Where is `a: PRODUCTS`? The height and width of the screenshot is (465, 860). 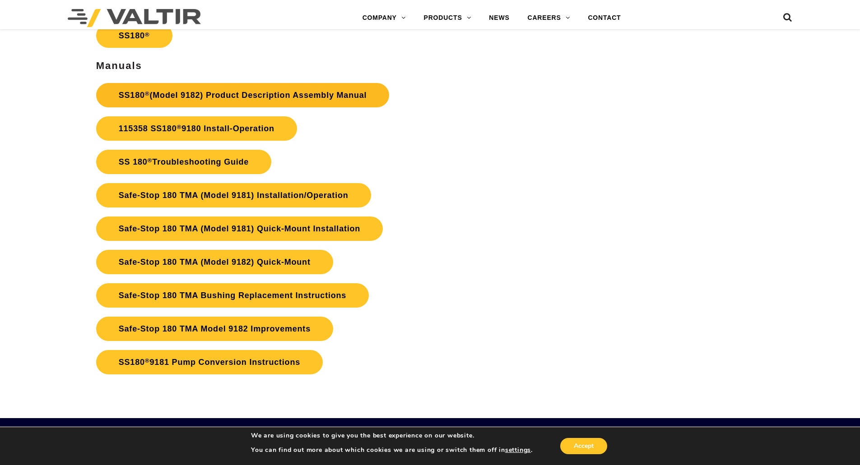 a: PRODUCTS is located at coordinates (447, 18).